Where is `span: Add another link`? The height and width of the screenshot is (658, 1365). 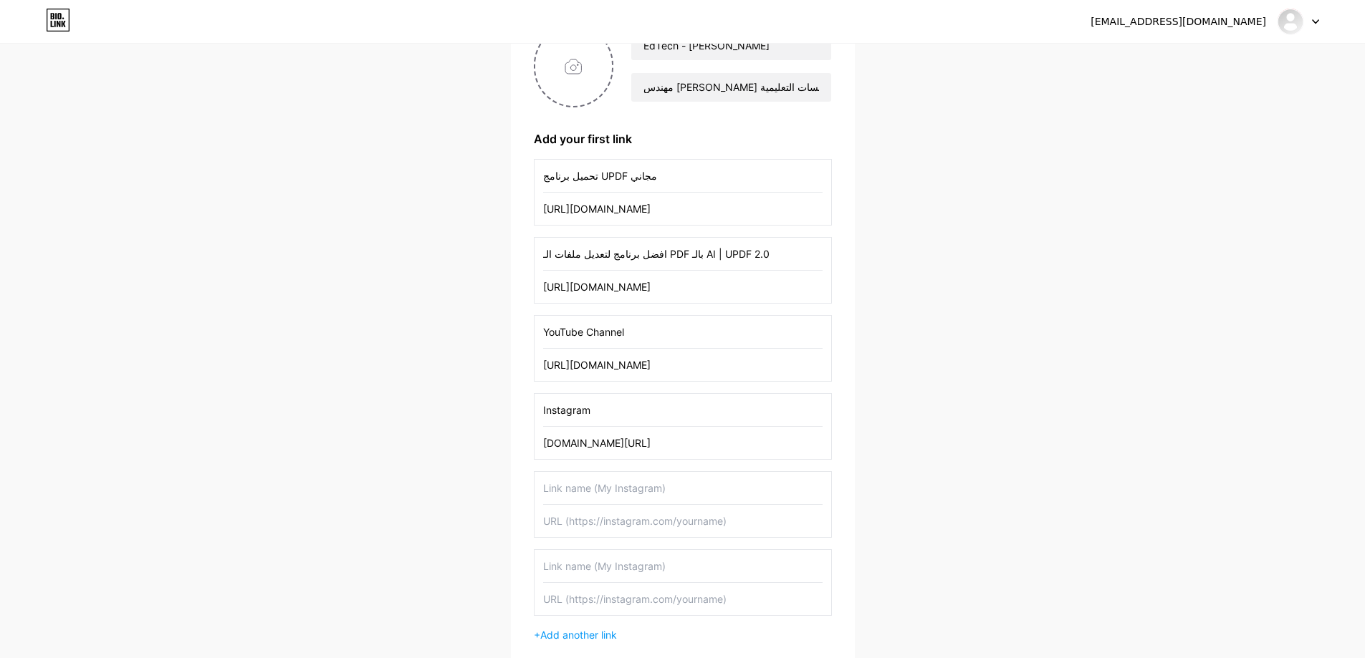 span: Add another link is located at coordinates (578, 635).